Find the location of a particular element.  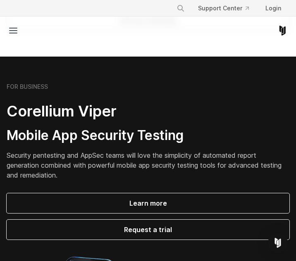

a: Login is located at coordinates (273, 8).